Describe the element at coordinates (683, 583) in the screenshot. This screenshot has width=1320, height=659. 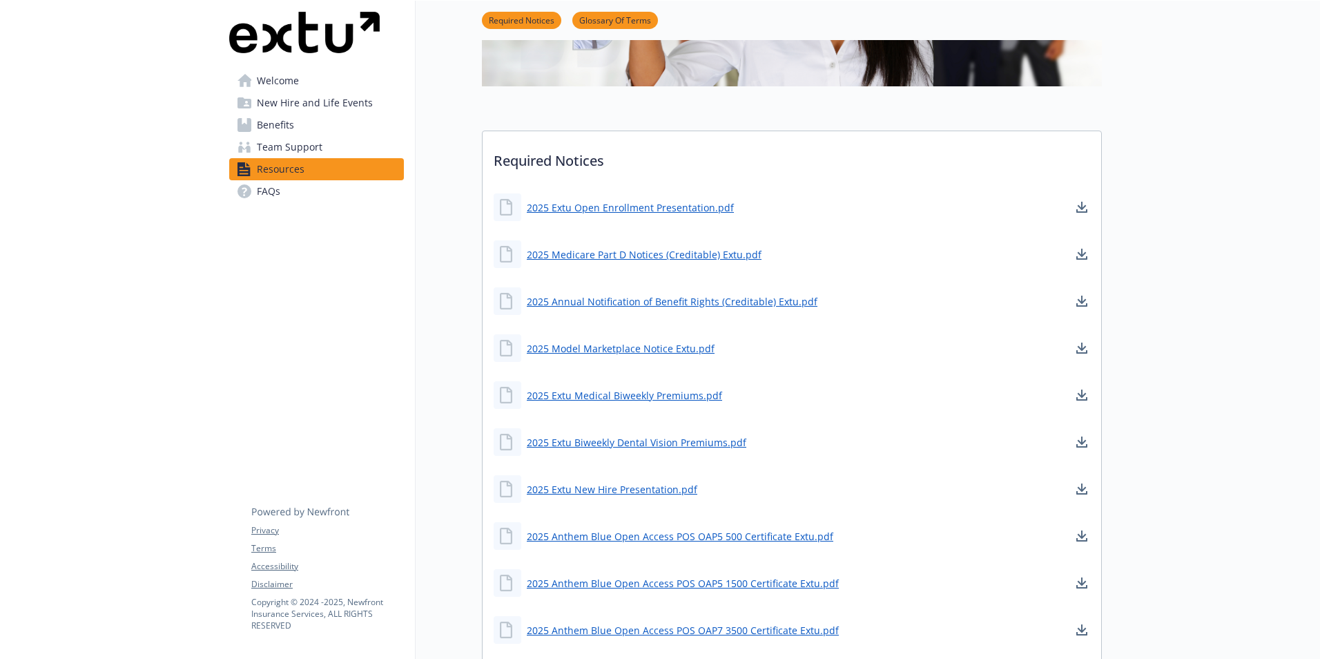
I see `a: 2025 Anthem Blue Open Access POS OAP5 1500 Certificate Extu.pdf` at that location.